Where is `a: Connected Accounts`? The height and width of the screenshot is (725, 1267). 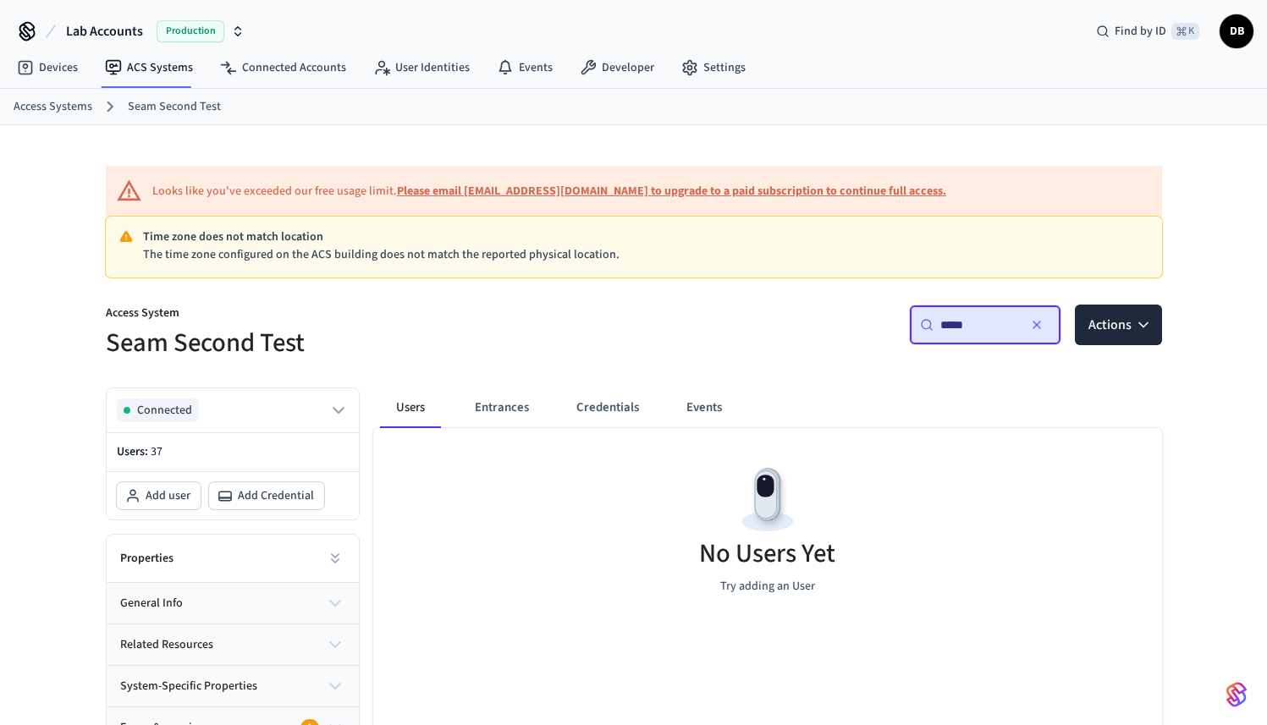
a: Connected Accounts is located at coordinates (283, 68).